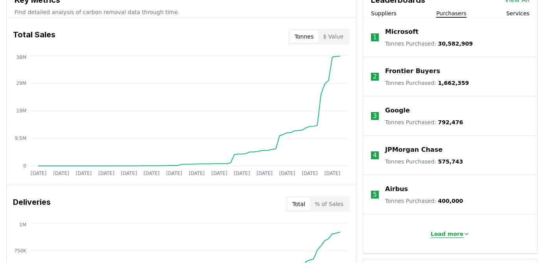 The height and width of the screenshot is (263, 544). I want to click on span: 792,476, so click(451, 122).